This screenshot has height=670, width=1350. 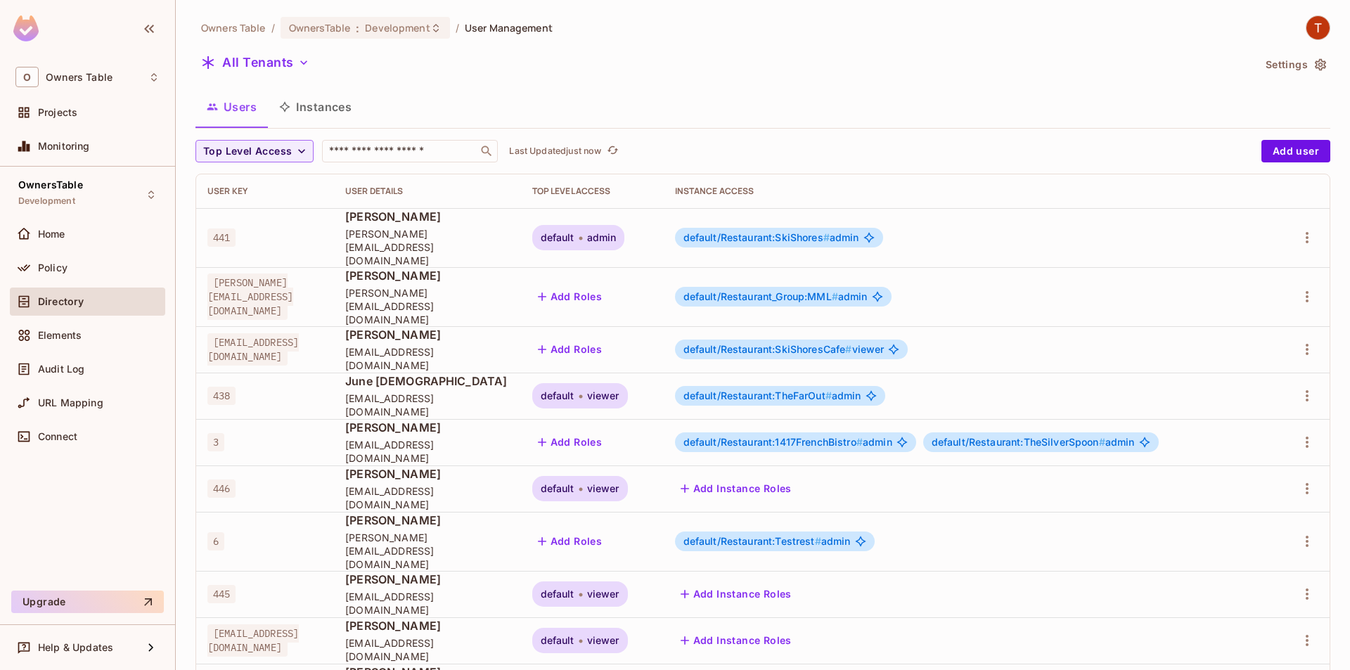 I want to click on span: Elements, so click(x=60, y=335).